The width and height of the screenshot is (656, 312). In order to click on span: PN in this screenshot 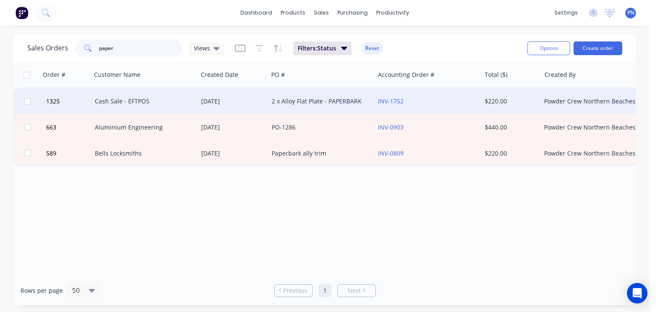, I will do `click(631, 13)`.